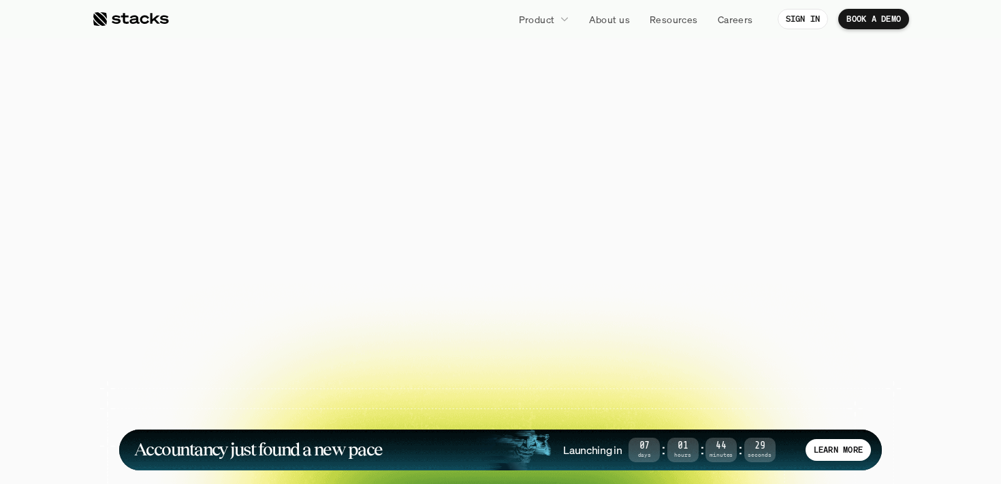 The image size is (1001, 484). What do you see at coordinates (566, 305) in the screenshot?
I see `p: EXPLORE PRODUCT` at bounding box center [566, 305].